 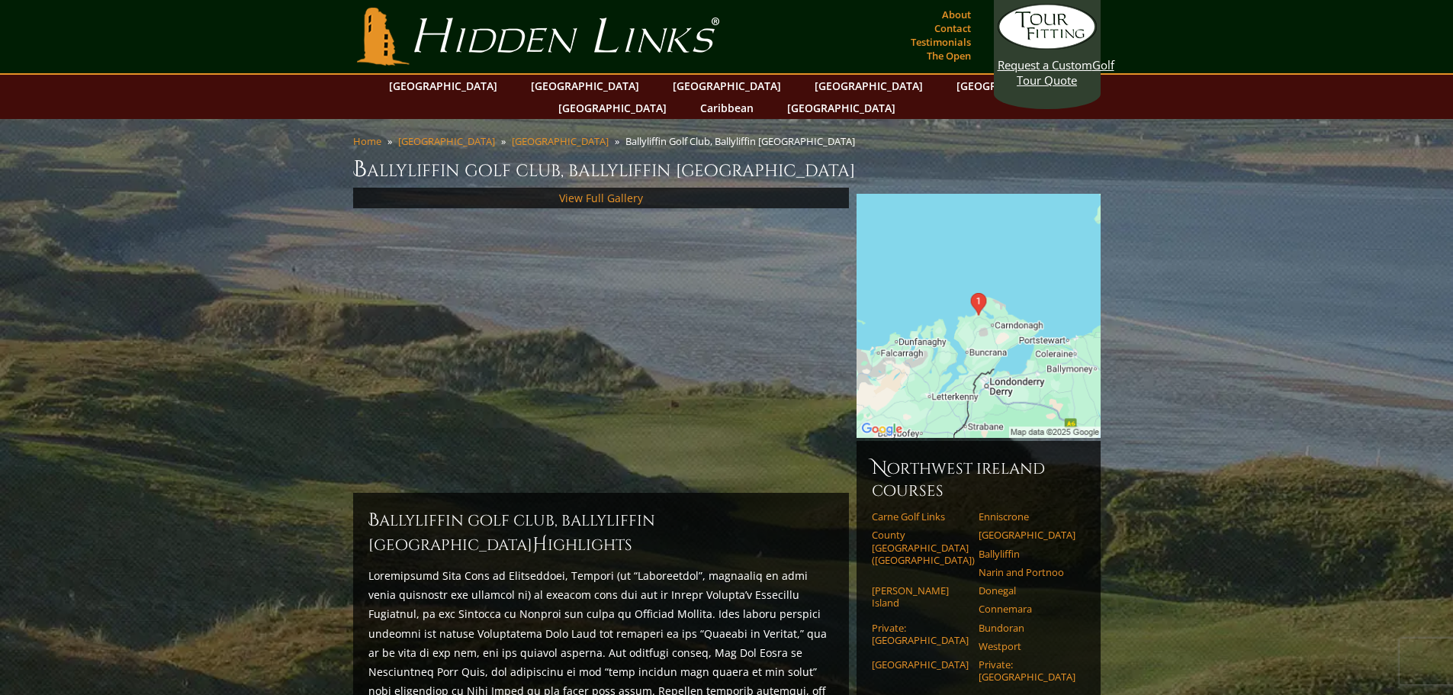 What do you see at coordinates (1026, 628) in the screenshot?
I see `a: Bundoran` at bounding box center [1026, 628].